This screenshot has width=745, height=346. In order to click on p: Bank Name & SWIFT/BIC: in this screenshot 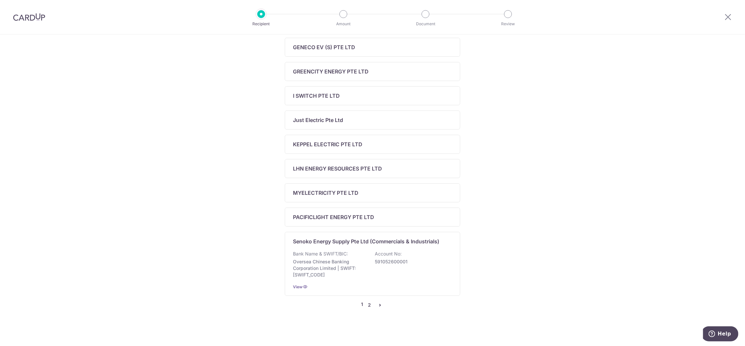, I will do `click(321, 253)`.